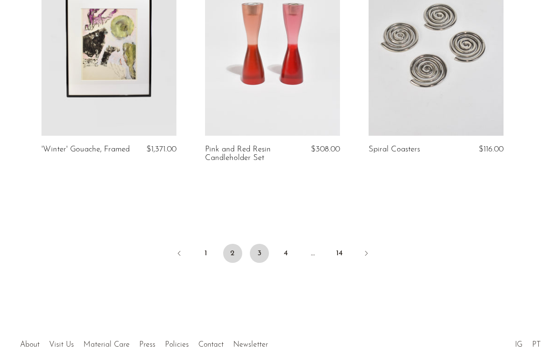  What do you see at coordinates (177, 345) in the screenshot?
I see `a: Policies` at bounding box center [177, 345].